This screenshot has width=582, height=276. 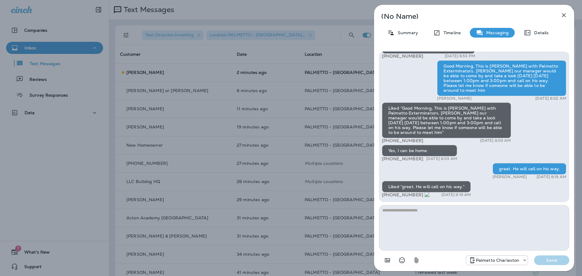 I want to click on button: Add in a premade template, so click(x=388, y=261).